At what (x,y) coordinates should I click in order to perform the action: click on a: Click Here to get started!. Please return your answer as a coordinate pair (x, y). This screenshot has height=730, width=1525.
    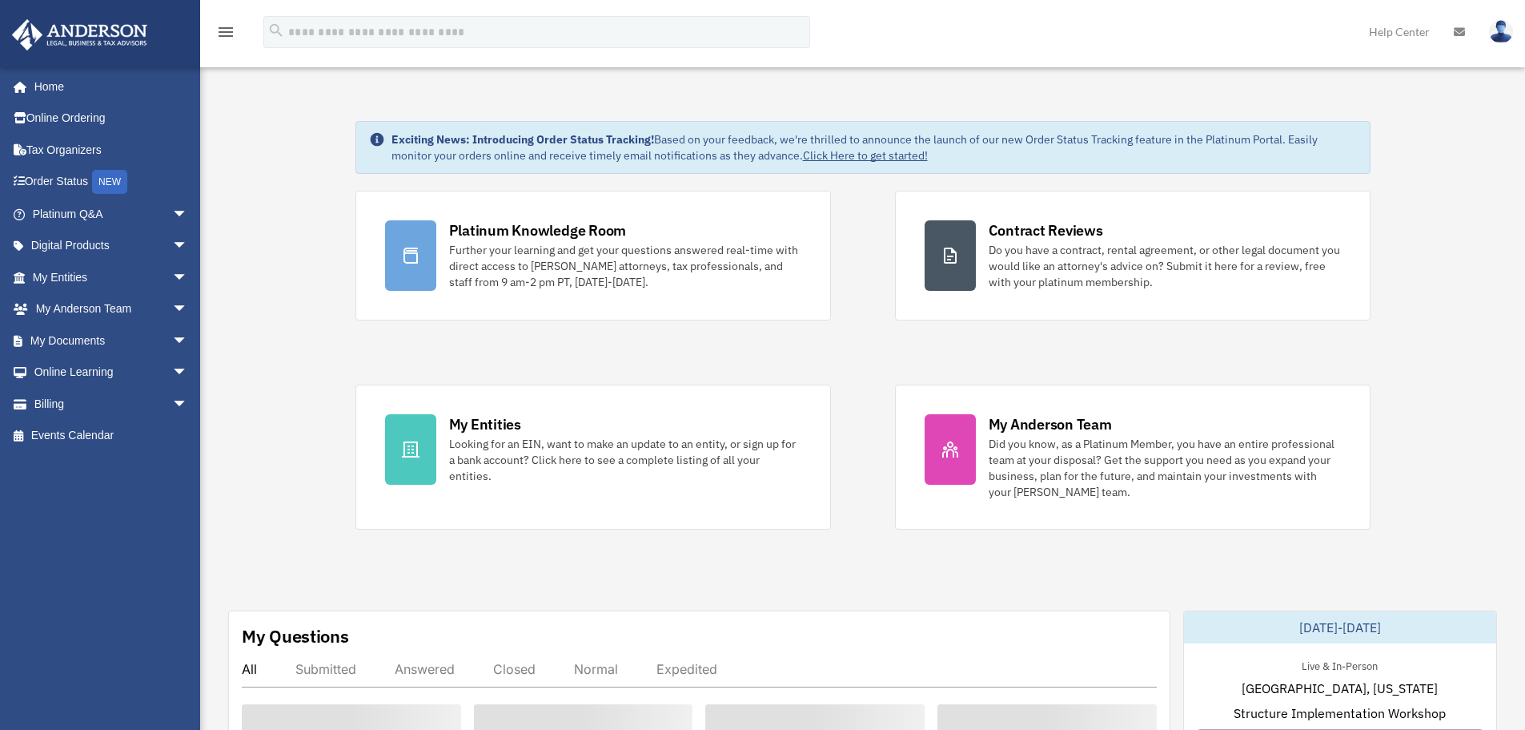
    Looking at the image, I should click on (866, 155).